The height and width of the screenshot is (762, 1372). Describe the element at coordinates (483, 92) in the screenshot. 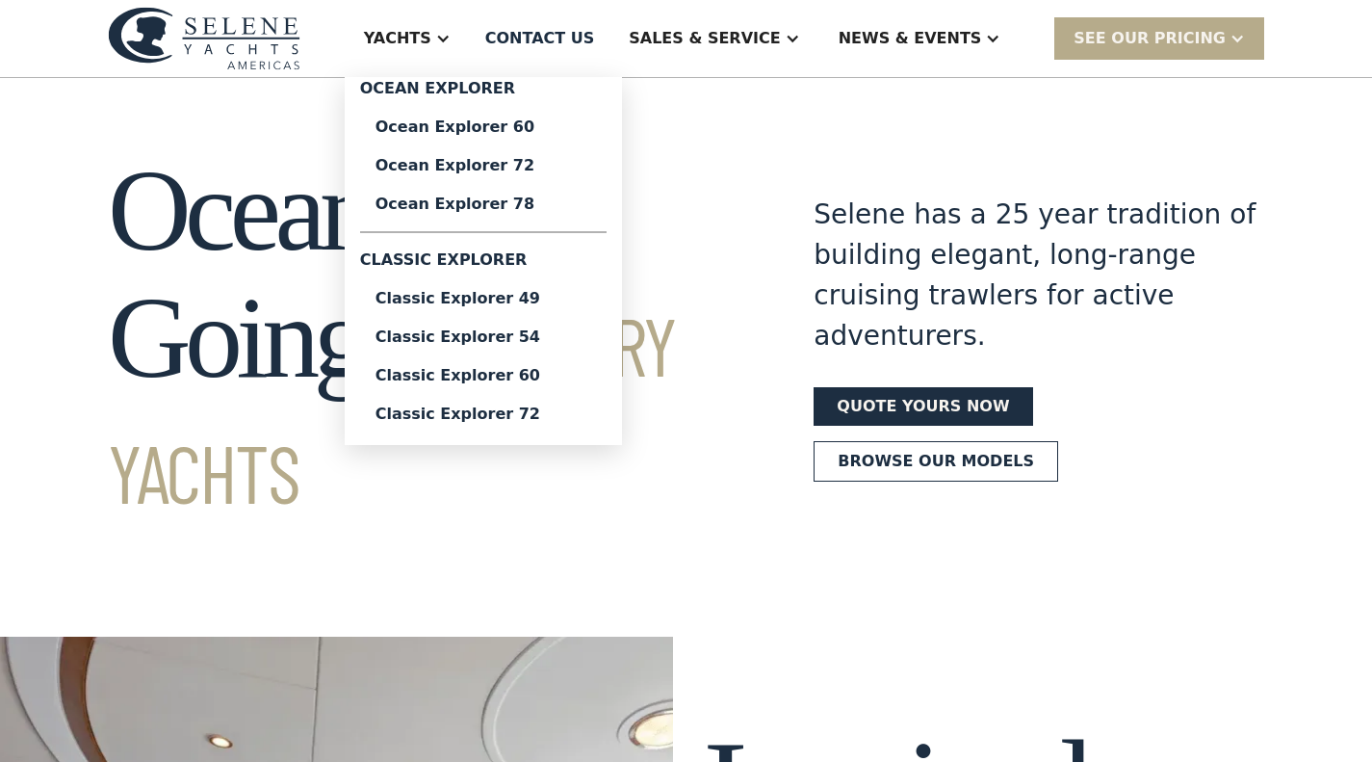

I see `div: Ocean Explorer` at that location.